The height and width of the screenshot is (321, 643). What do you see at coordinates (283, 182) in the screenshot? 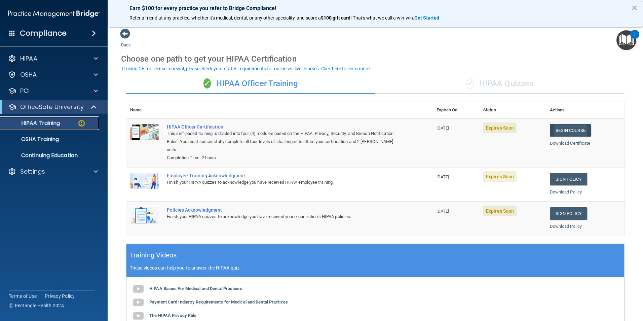
I see `div: Finish your HIPAA quizzes to acknowledge you have received HIPAA employee training.` at bounding box center [283, 182].